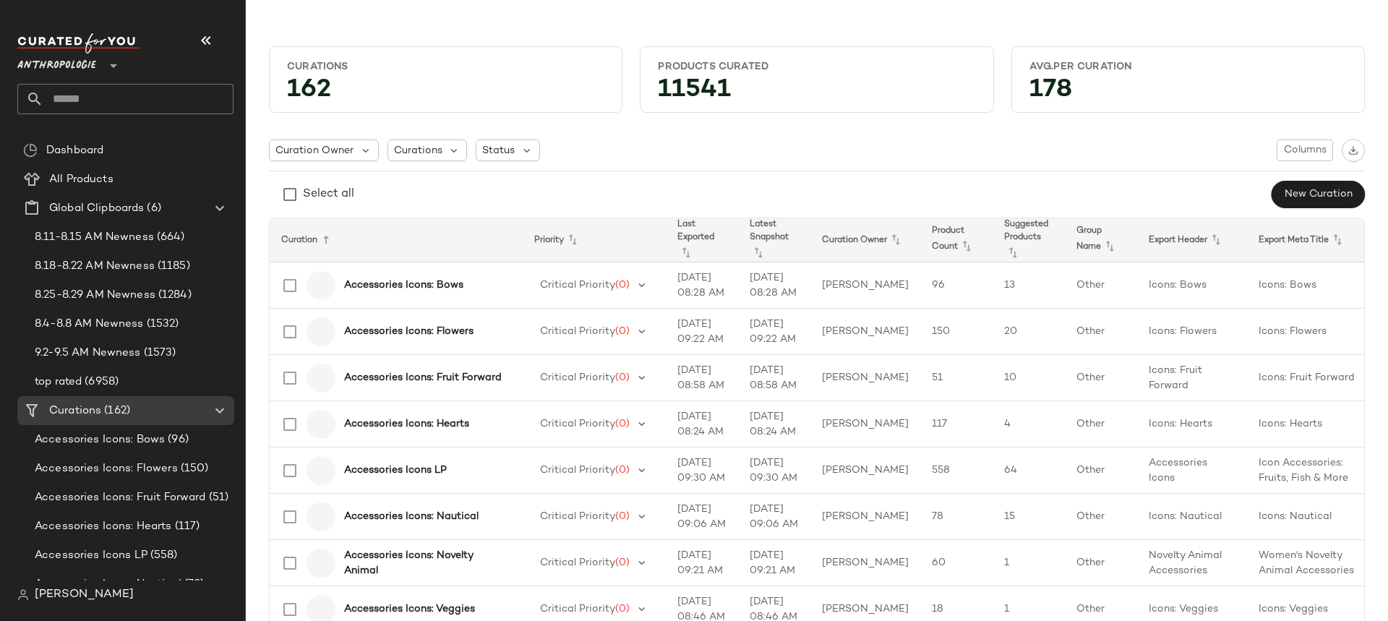 The image size is (1388, 621). I want to click on th: Priority, so click(594, 240).